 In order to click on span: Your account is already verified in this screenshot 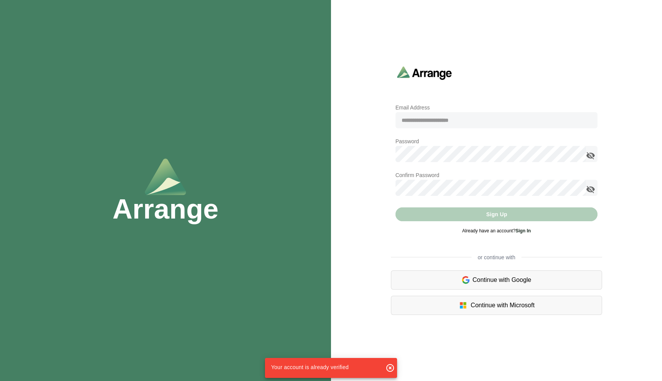, I will do `click(310, 367)`.